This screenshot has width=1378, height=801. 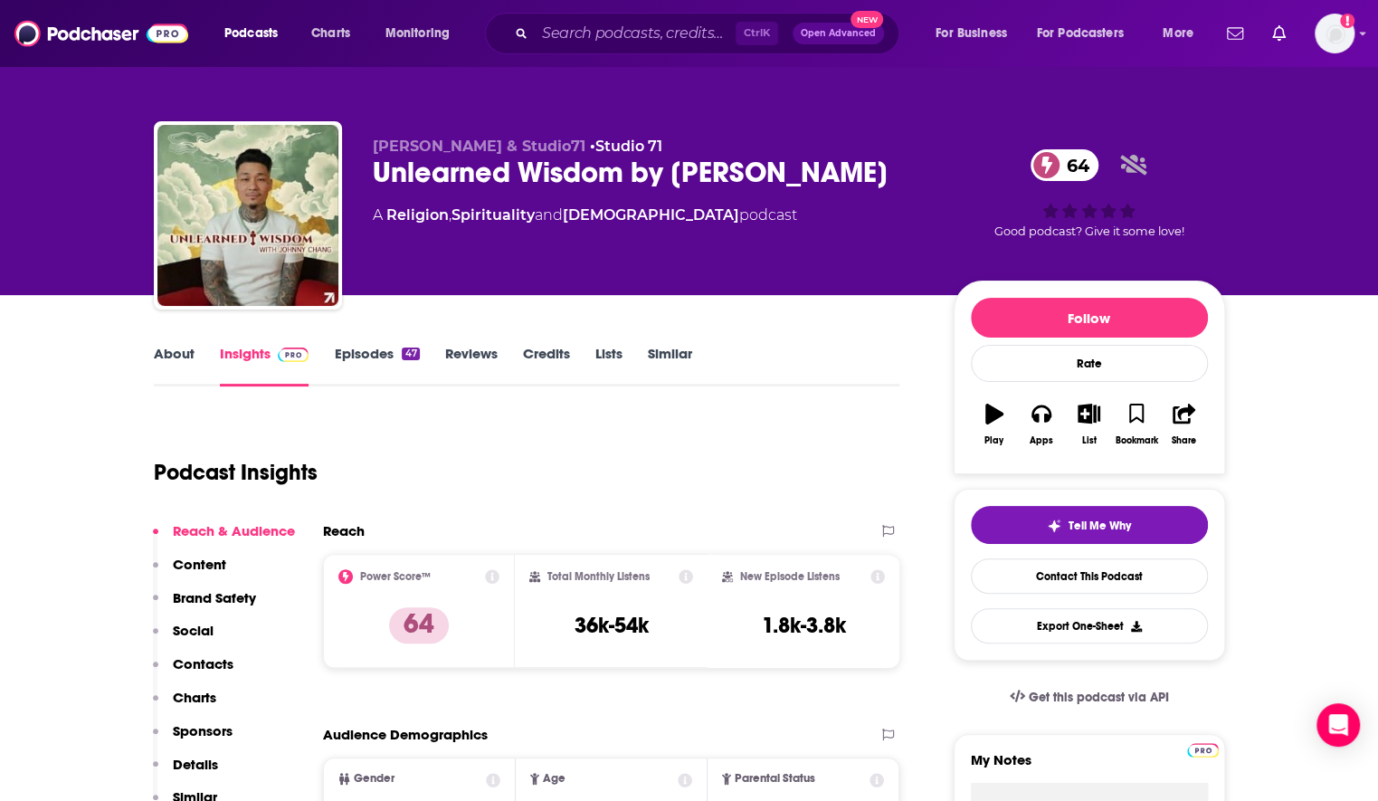 What do you see at coordinates (183, 638) in the screenshot?
I see `button: Social` at bounding box center [183, 638].